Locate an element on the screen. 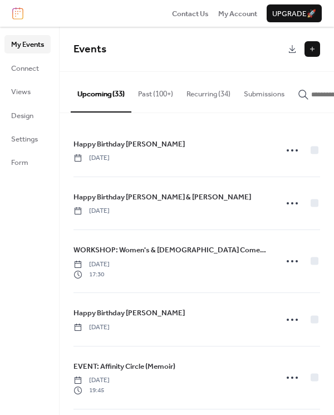 Image resolution: width=334 pixels, height=415 pixels. a: Contact Us is located at coordinates (190, 13).